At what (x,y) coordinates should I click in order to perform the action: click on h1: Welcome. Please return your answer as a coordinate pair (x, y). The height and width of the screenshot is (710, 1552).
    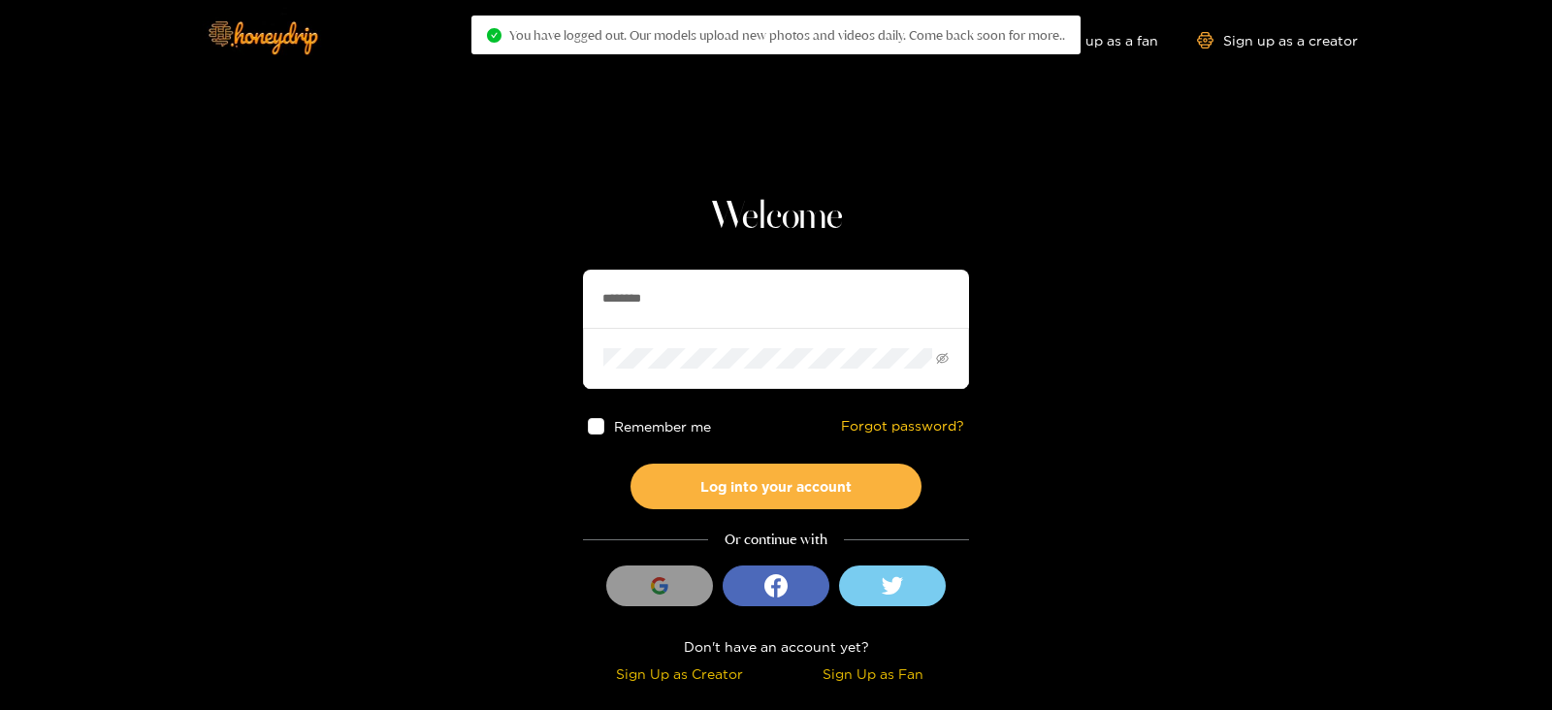
    Looking at the image, I should click on (776, 217).